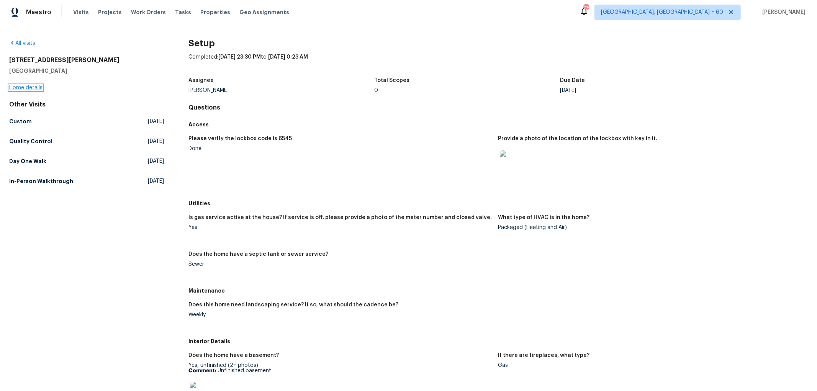 The width and height of the screenshot is (817, 391). Describe the element at coordinates (340, 264) in the screenshot. I see `div: Sewer` at that location.